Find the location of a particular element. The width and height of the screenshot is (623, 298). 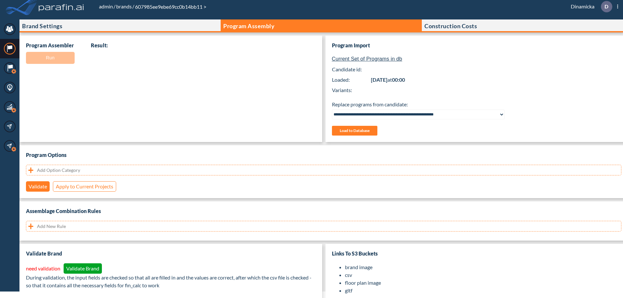

button: Program Assembly is located at coordinates (321, 26).